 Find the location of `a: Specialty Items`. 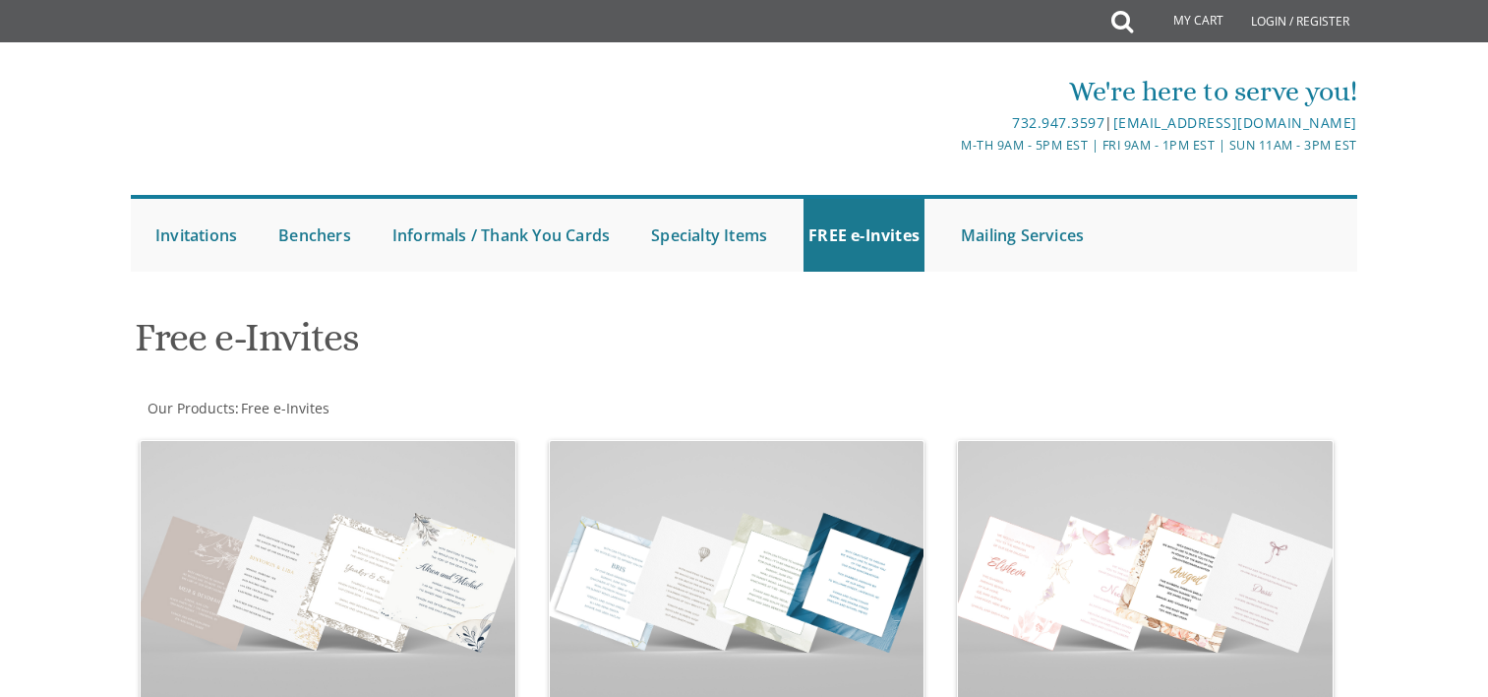

a: Specialty Items is located at coordinates (709, 235).